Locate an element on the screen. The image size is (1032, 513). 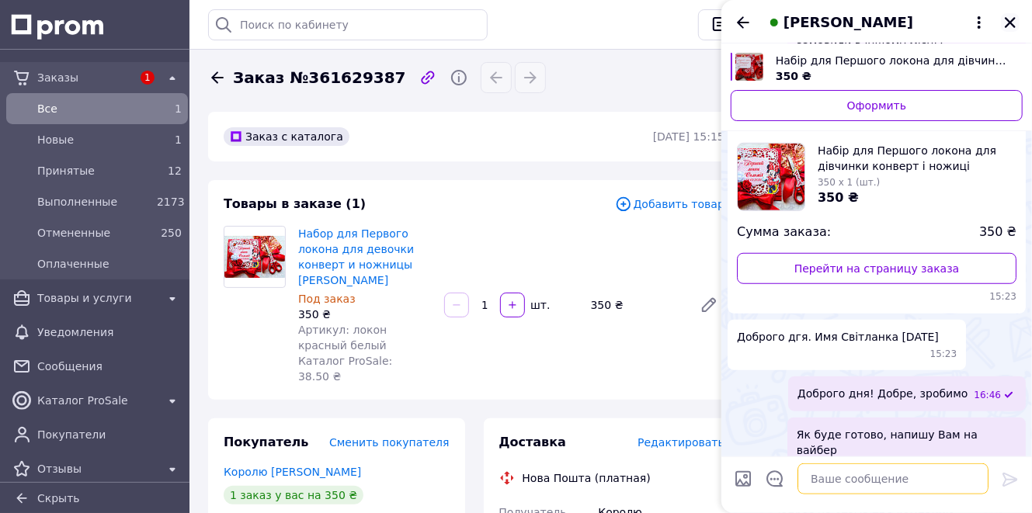
input: Поиск по кабинету is located at coordinates (348, 25).